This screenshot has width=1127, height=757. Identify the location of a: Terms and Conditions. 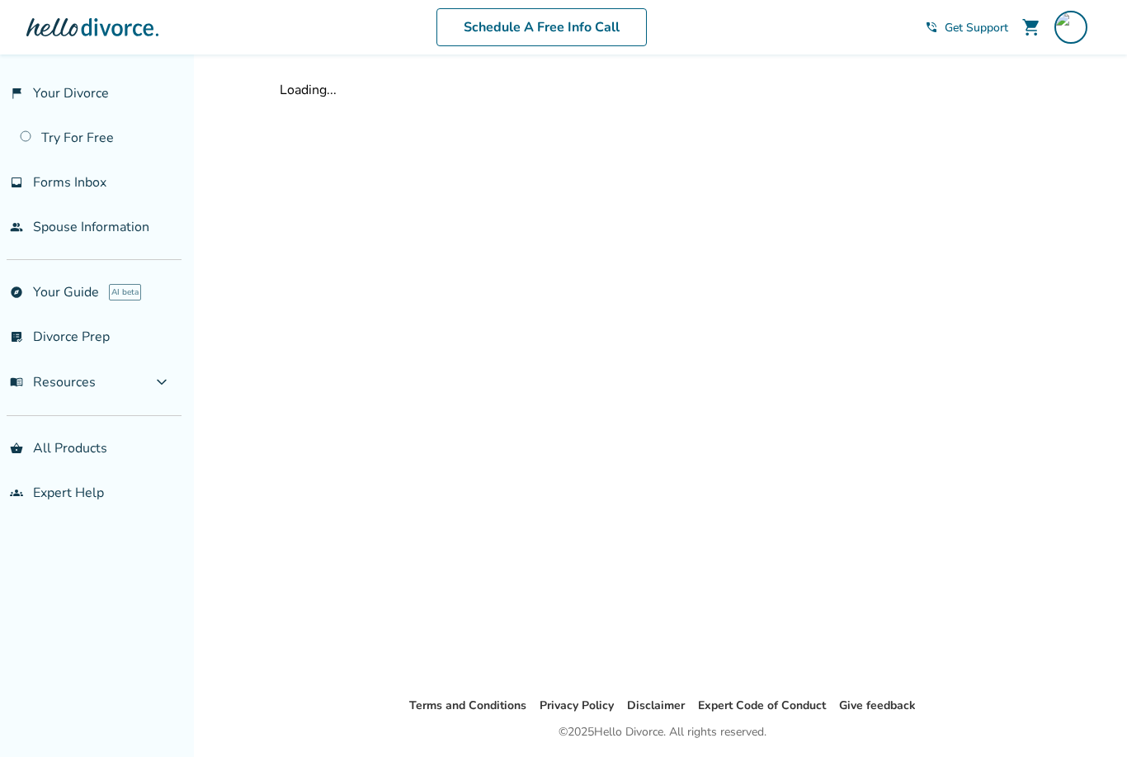
(468, 705).